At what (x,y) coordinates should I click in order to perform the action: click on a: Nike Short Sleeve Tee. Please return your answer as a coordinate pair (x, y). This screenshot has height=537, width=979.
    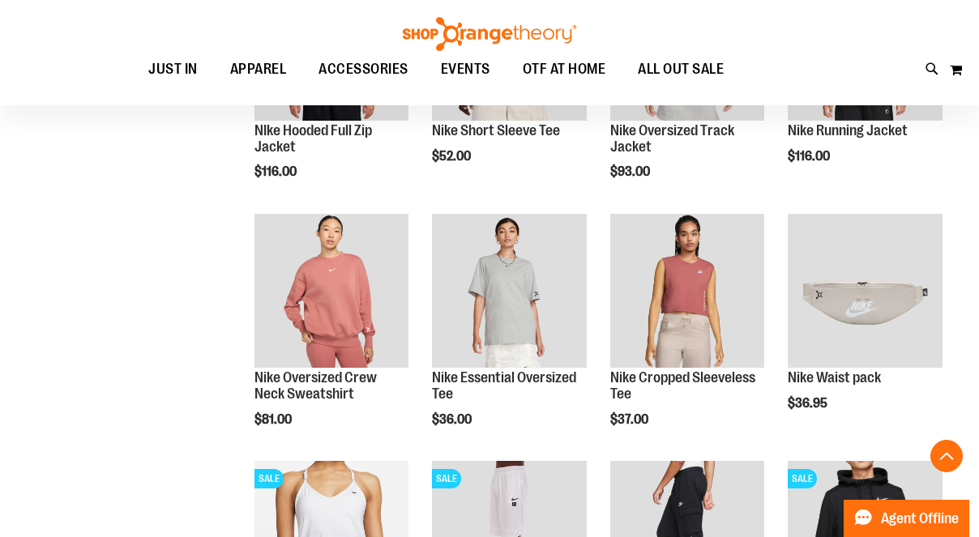
    Looking at the image, I should click on (496, 130).